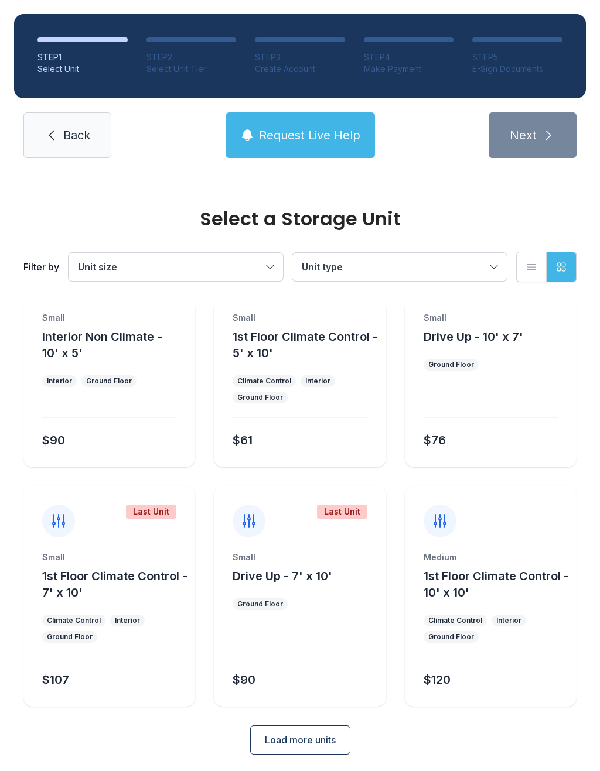 This screenshot has width=600, height=771. I want to click on div: $107, so click(56, 680).